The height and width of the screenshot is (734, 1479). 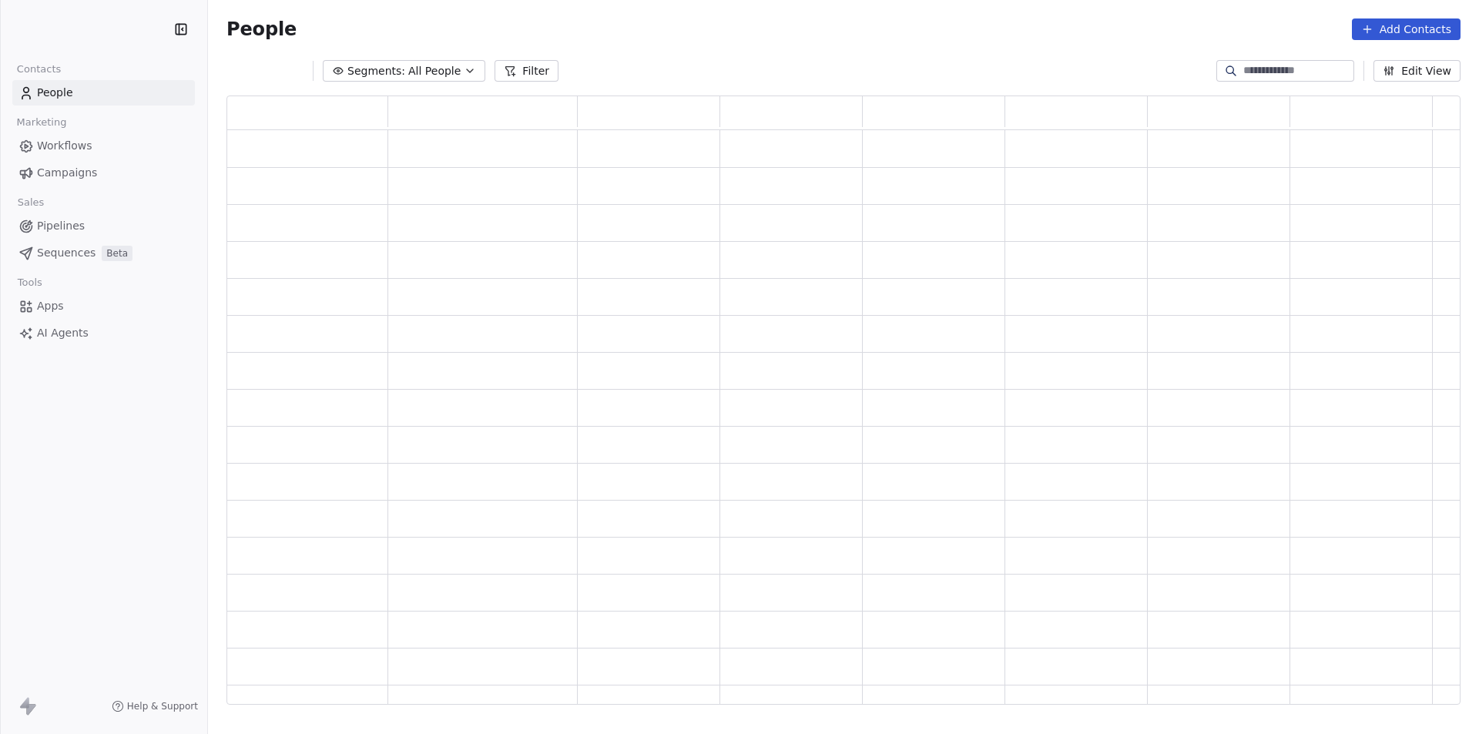 What do you see at coordinates (526, 71) in the screenshot?
I see `button: Filter` at bounding box center [526, 71].